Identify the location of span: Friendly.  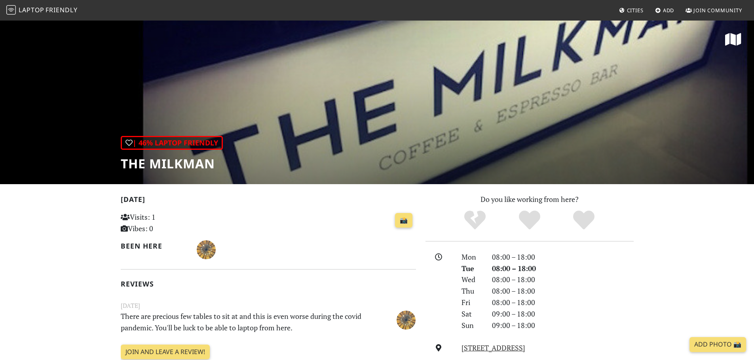
(61, 10).